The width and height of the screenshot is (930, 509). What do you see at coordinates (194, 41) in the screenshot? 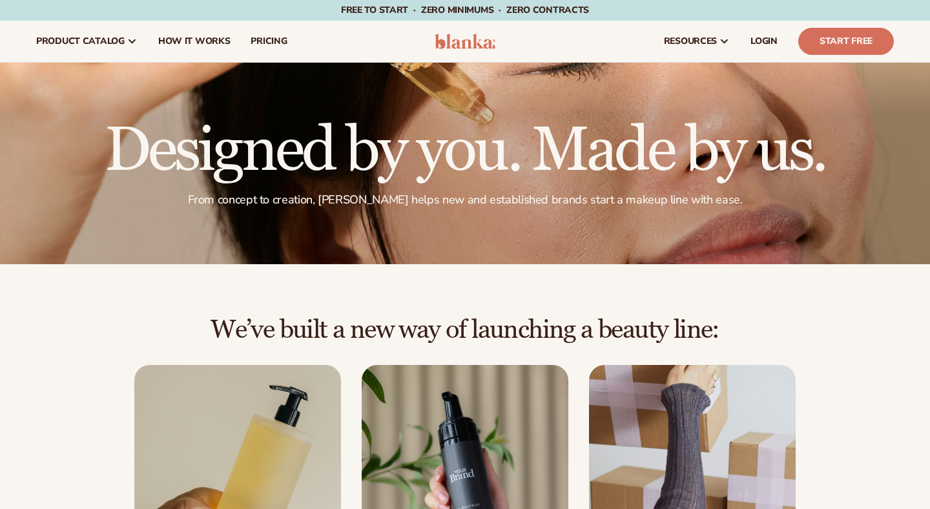
I see `span: How It Works` at bounding box center [194, 41].